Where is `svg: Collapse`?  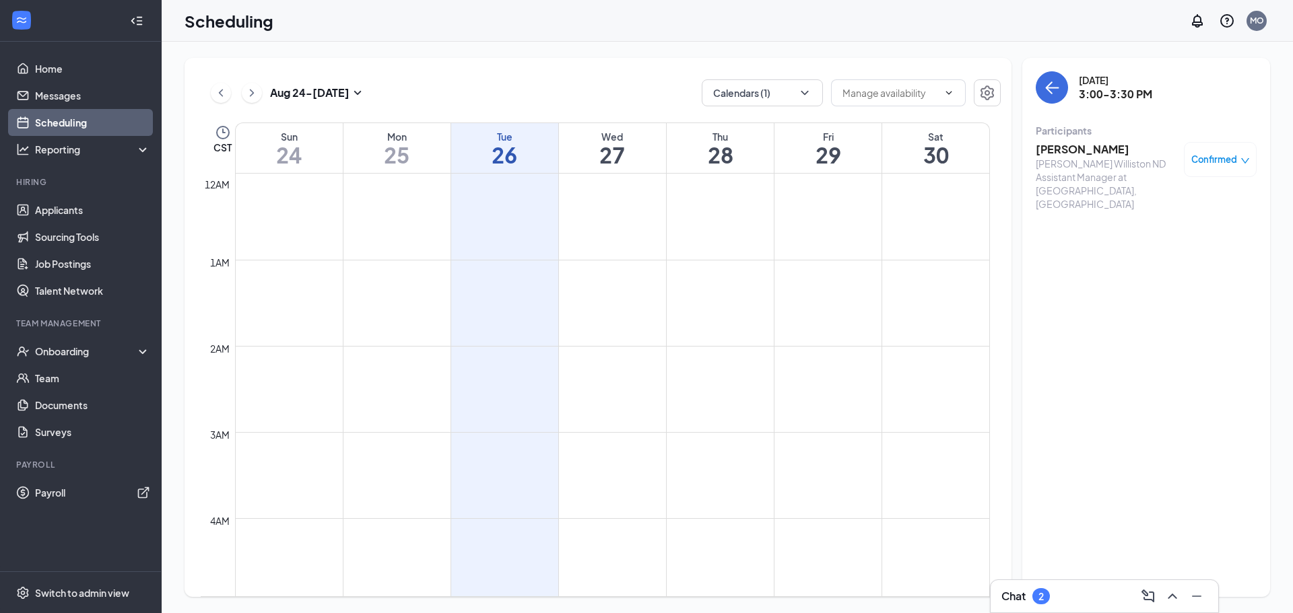 svg: Collapse is located at coordinates (137, 21).